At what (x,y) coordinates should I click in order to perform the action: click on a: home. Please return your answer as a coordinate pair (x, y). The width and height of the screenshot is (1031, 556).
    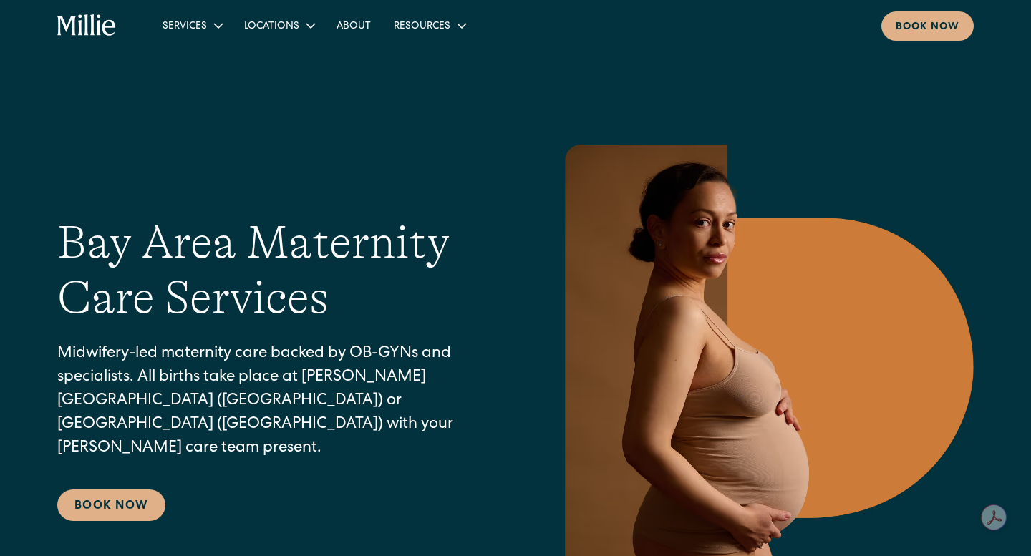
    Looking at the image, I should click on (87, 26).